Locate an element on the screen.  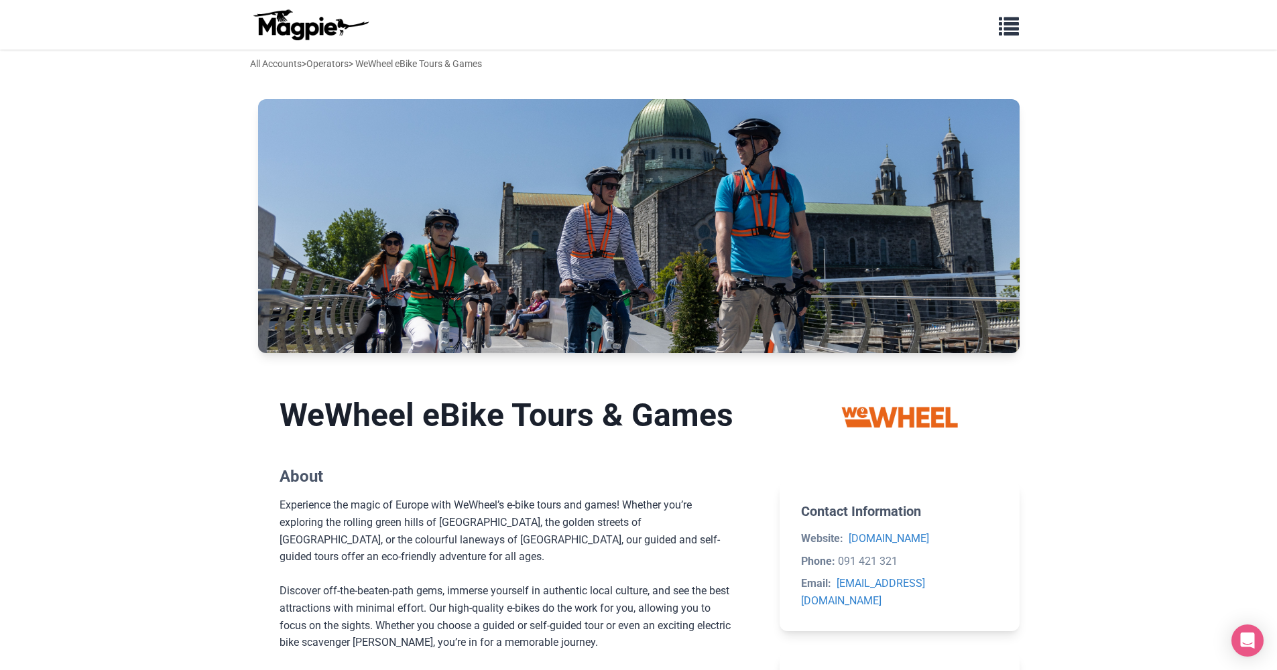
strong: Website: is located at coordinates (822, 538).